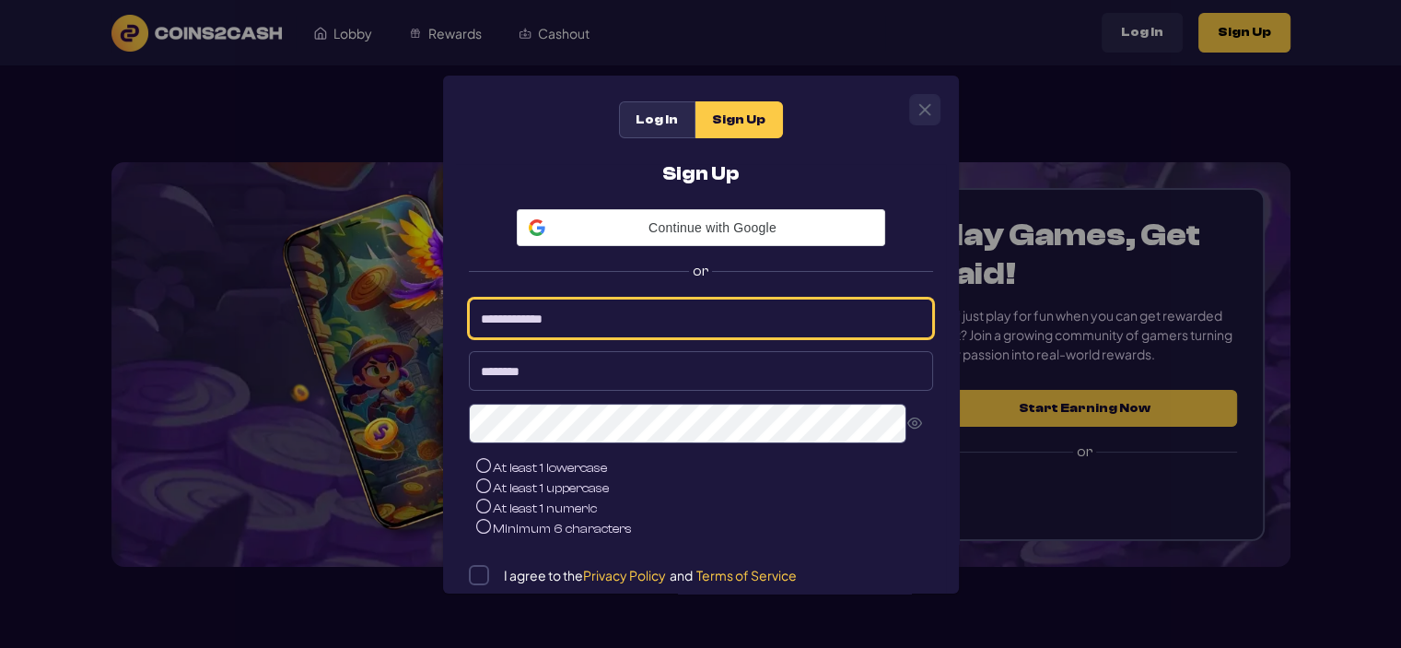  What do you see at coordinates (701, 228) in the screenshot?
I see `div: Continue with Google` at bounding box center [701, 228].